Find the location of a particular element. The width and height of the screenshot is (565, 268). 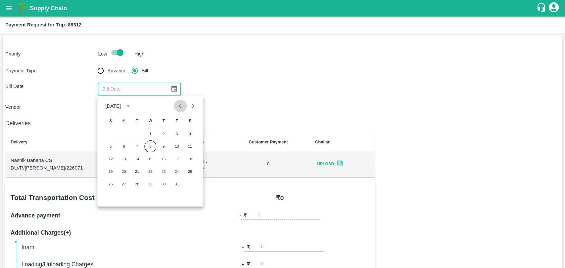

button: 11 is located at coordinates (190, 147).